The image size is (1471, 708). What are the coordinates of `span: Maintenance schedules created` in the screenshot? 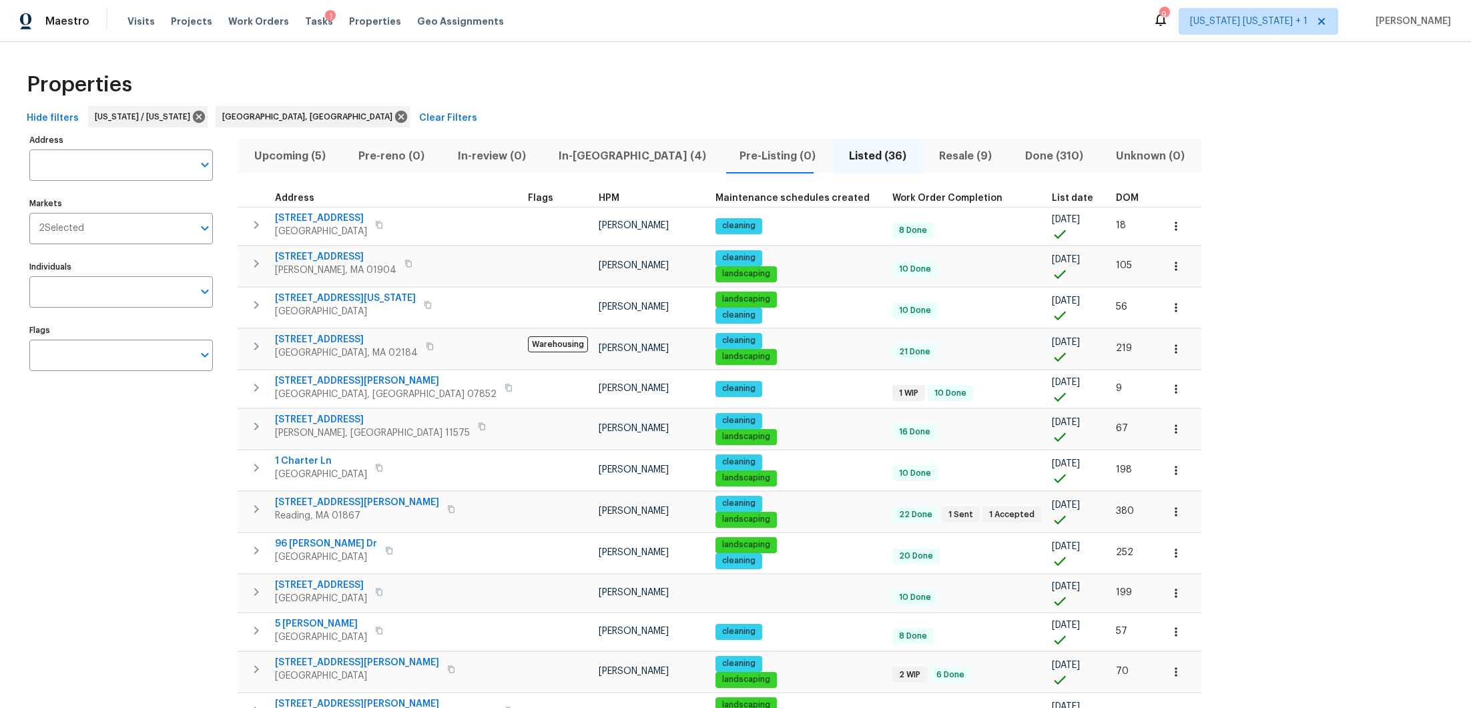 It's located at (792, 198).